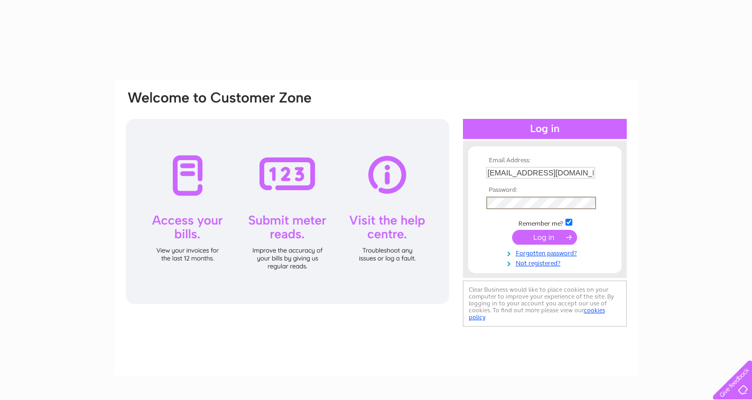 Image resolution: width=752 pixels, height=400 pixels. Describe the element at coordinates (546, 262) in the screenshot. I see `a: Not registered?` at that location.